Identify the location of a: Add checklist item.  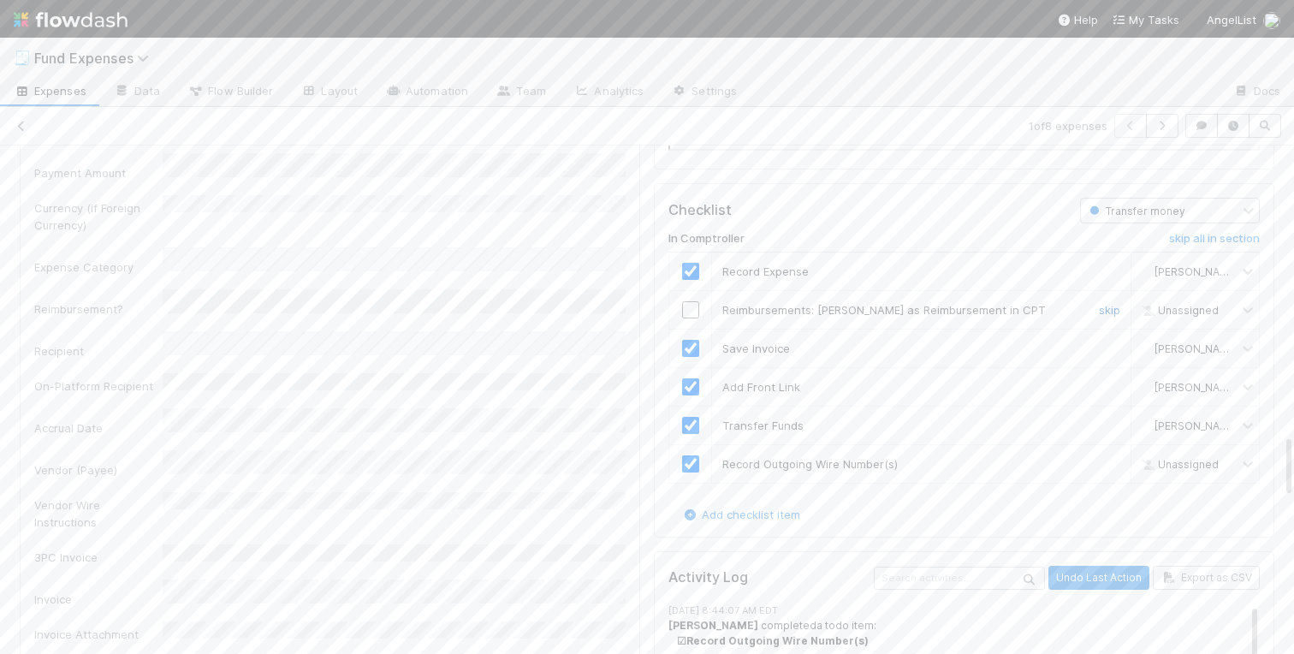
(740, 514).